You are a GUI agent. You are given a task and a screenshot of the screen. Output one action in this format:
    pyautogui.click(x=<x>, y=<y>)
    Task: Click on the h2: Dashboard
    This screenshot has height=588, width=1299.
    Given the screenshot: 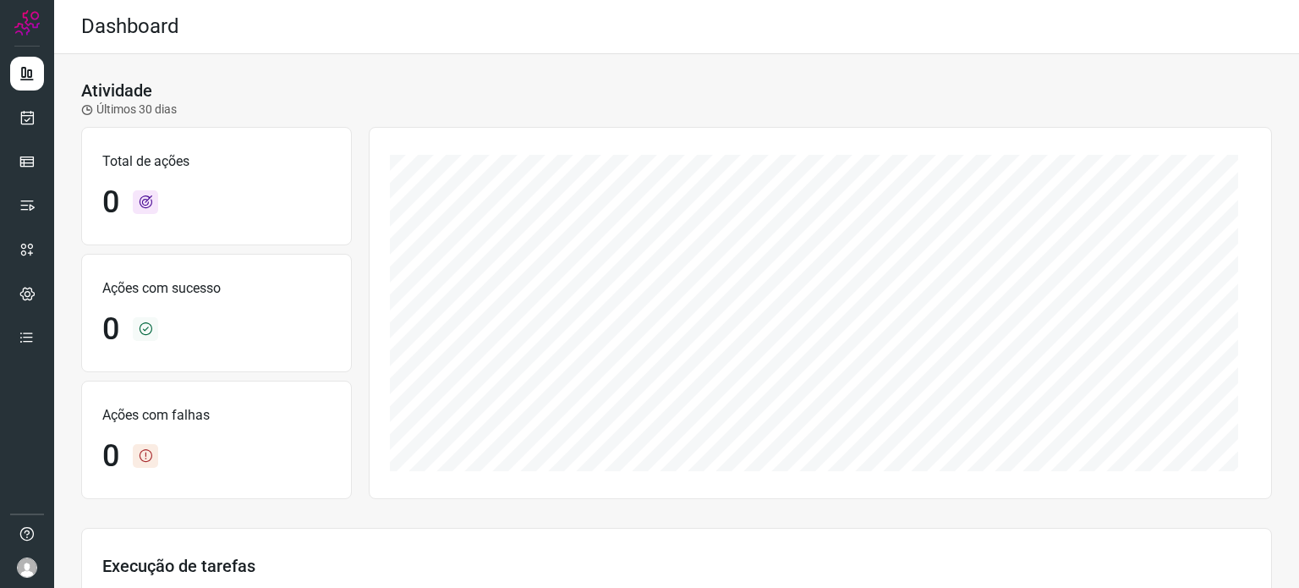 What is the action you would take?
    pyautogui.click(x=130, y=26)
    